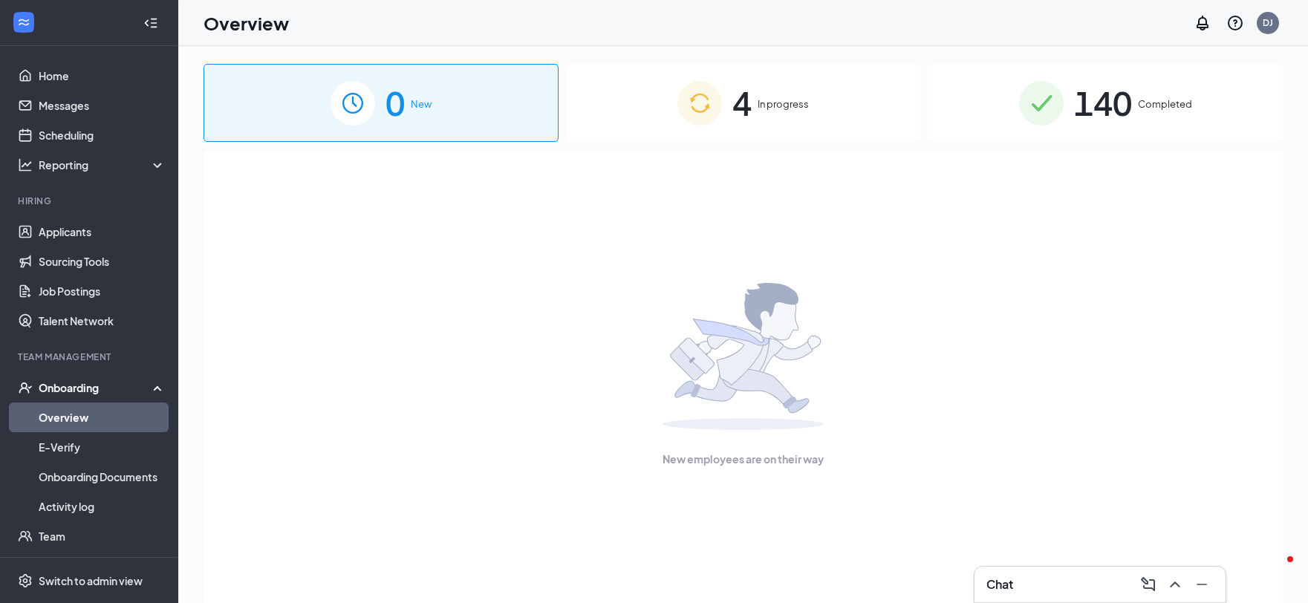 The image size is (1308, 603). Describe the element at coordinates (25, 165) in the screenshot. I see `svg: Analysis` at that location.